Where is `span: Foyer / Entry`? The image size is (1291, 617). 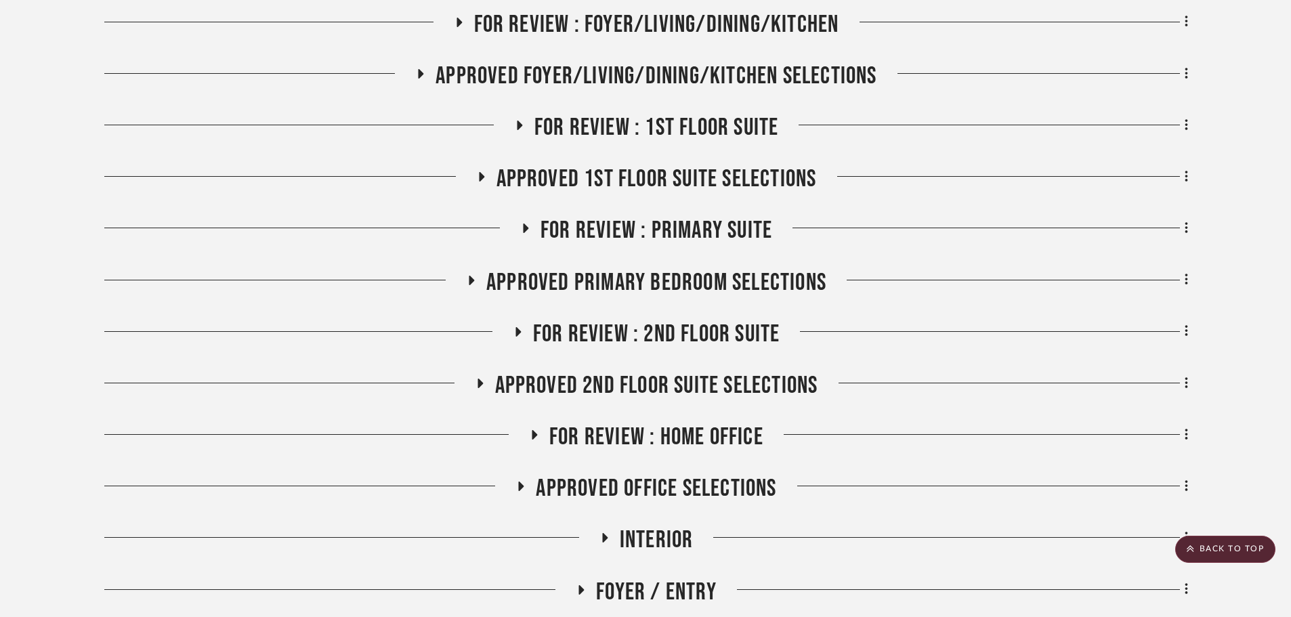 span: Foyer / Entry is located at coordinates (656, 592).